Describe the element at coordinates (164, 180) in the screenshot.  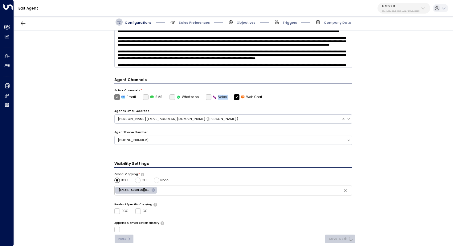
I see `span: None` at that location.